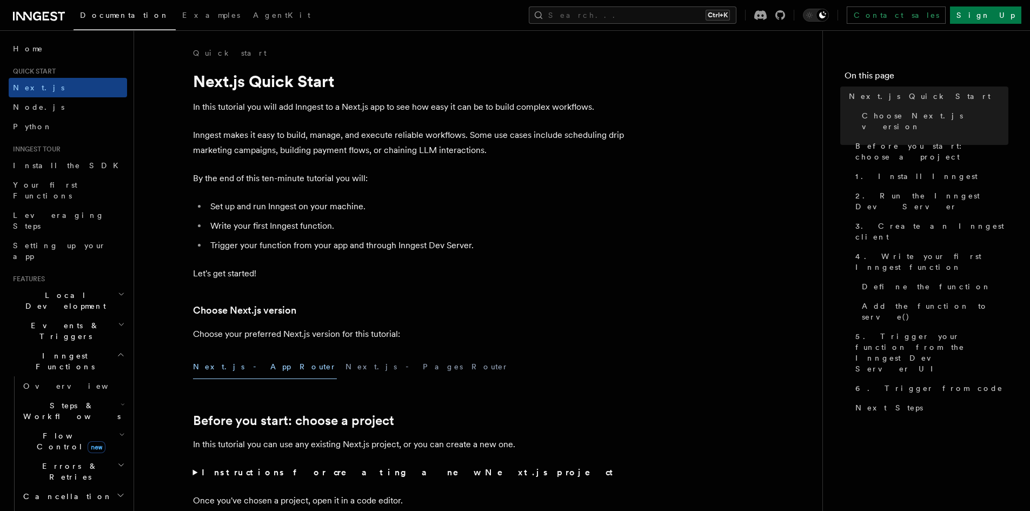 The width and height of the screenshot is (1030, 511). Describe the element at coordinates (717, 15) in the screenshot. I see `kbd: Ctrl+K` at that location.